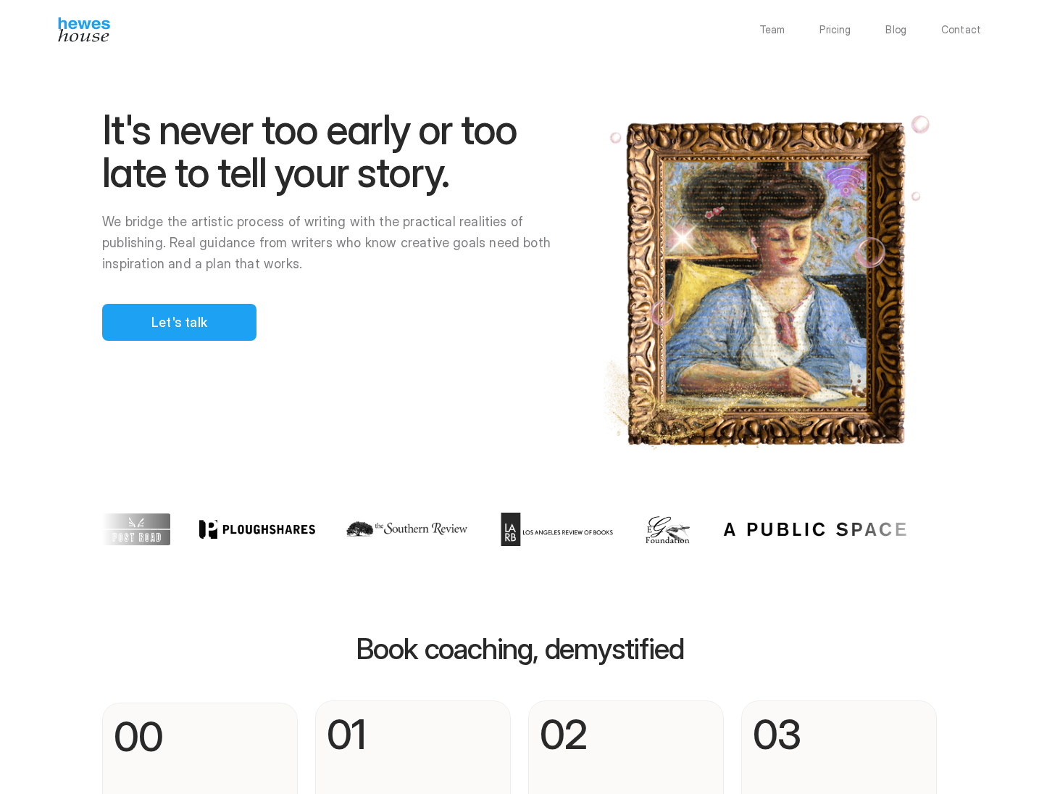 This screenshot has width=1039, height=794. Describe the element at coordinates (520, 649) in the screenshot. I see `p: Book coaching, demystified` at that location.